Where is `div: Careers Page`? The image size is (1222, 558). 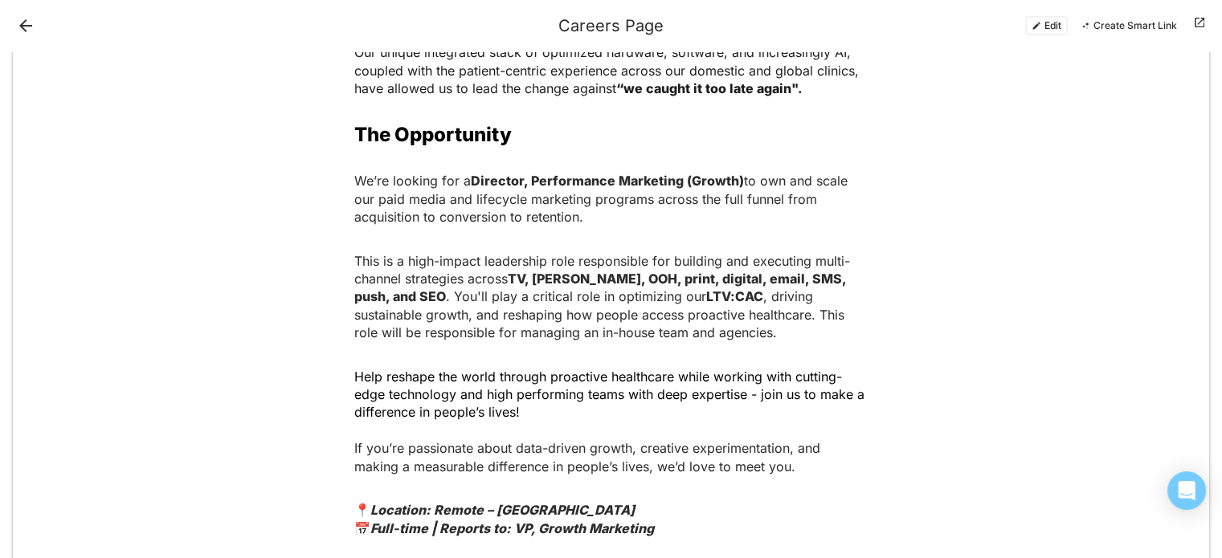 div: Careers Page is located at coordinates (610, 26).